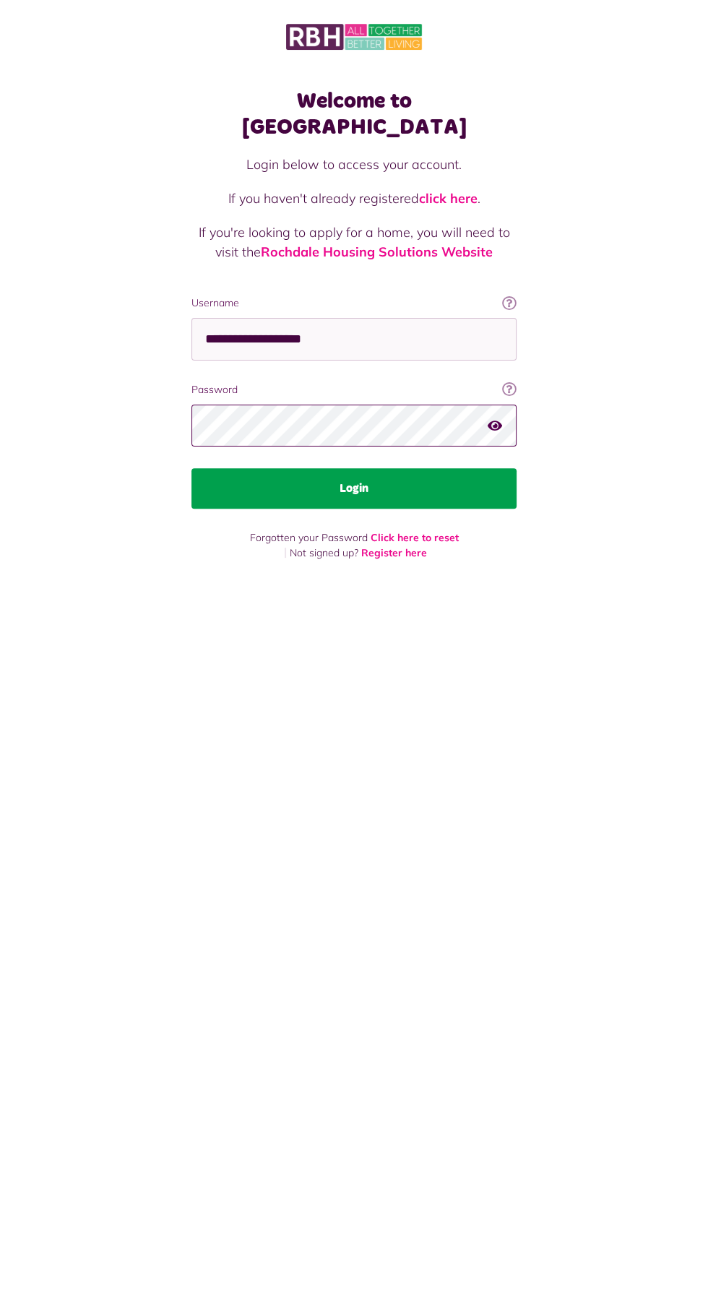  What do you see at coordinates (394, 553) in the screenshot?
I see `a: Register here` at bounding box center [394, 553].